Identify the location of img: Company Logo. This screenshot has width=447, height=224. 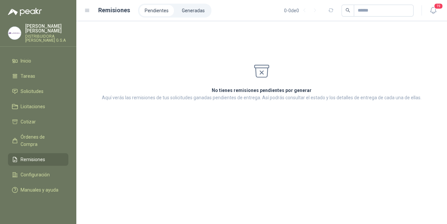
(15, 33).